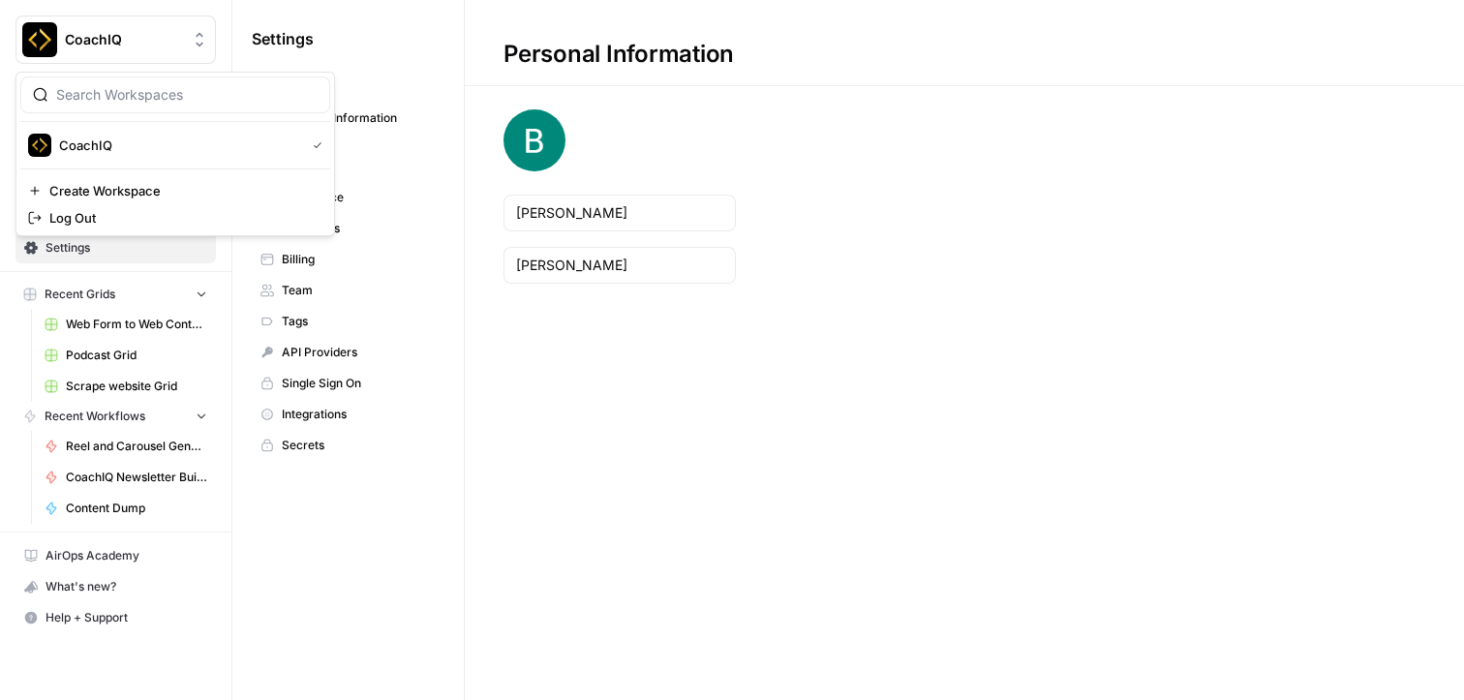 This screenshot has height=700, width=1464. What do you see at coordinates (348, 291) in the screenshot?
I see `a: Team` at bounding box center [348, 291].